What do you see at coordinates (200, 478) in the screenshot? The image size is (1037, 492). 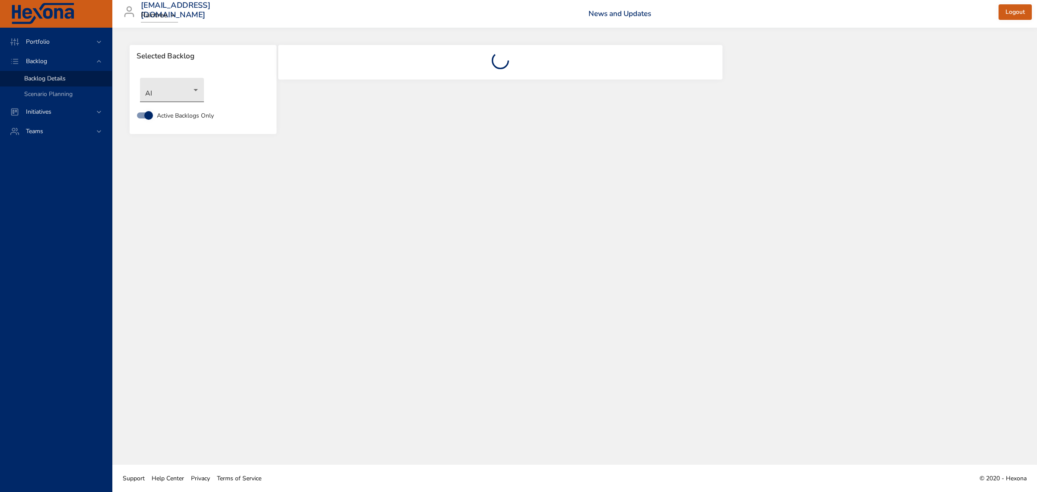 I see `span: Privacy` at bounding box center [200, 478].